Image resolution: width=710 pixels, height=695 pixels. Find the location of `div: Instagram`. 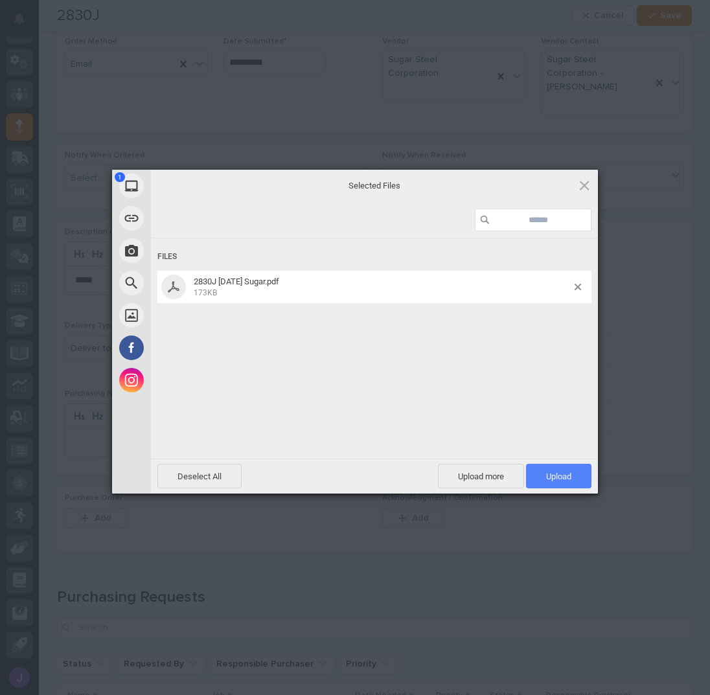

div: Instagram is located at coordinates (190, 380).